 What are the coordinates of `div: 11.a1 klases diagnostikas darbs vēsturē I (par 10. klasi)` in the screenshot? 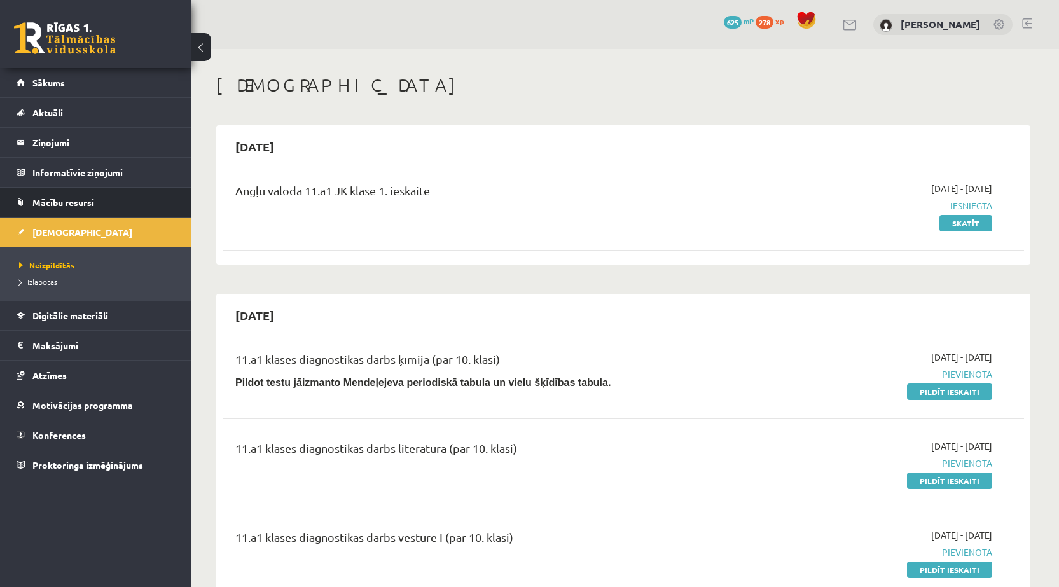 It's located at (484, 540).